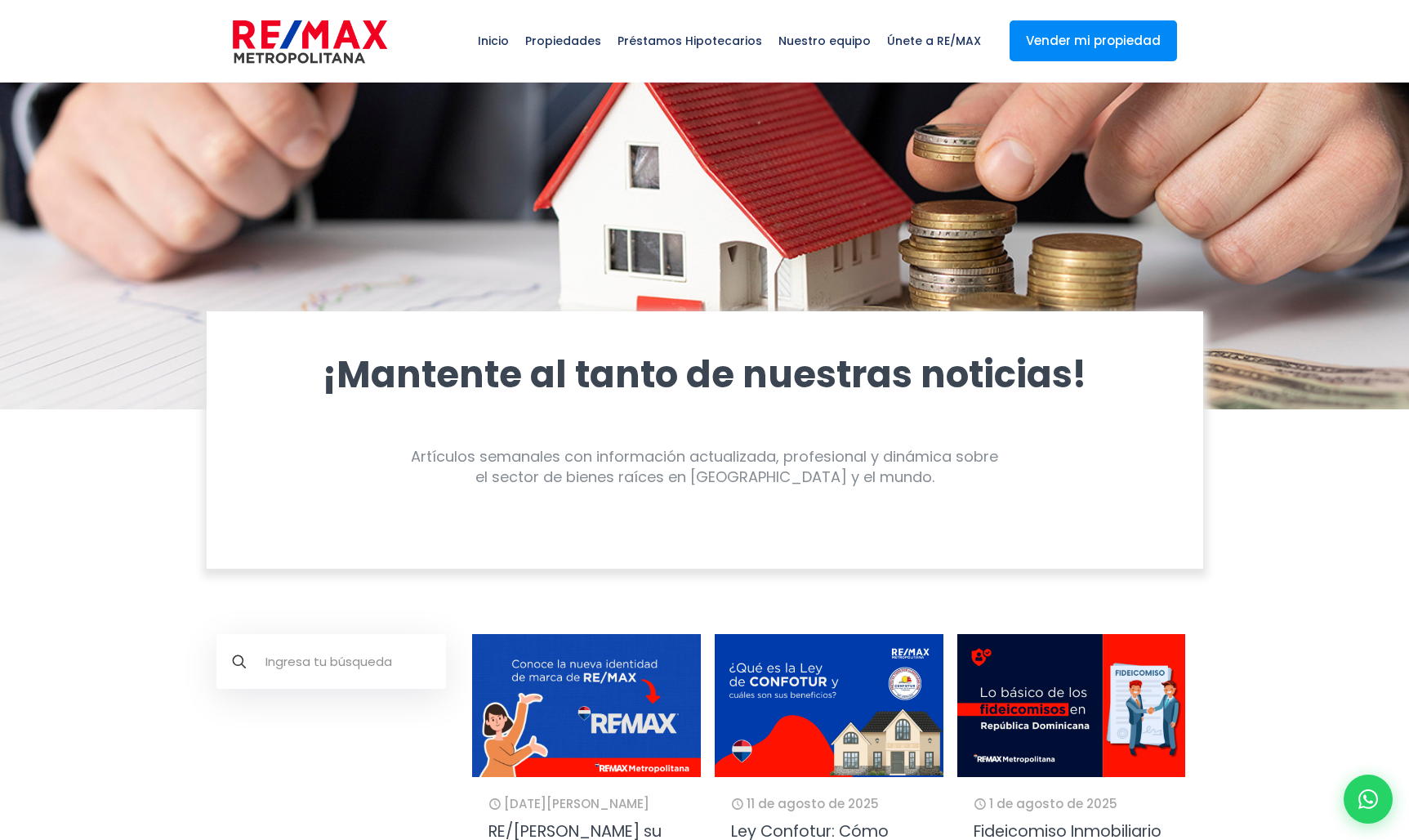 This screenshot has height=840, width=1409. What do you see at coordinates (563, 41) in the screenshot?
I see `span: Propiedades` at bounding box center [563, 41].